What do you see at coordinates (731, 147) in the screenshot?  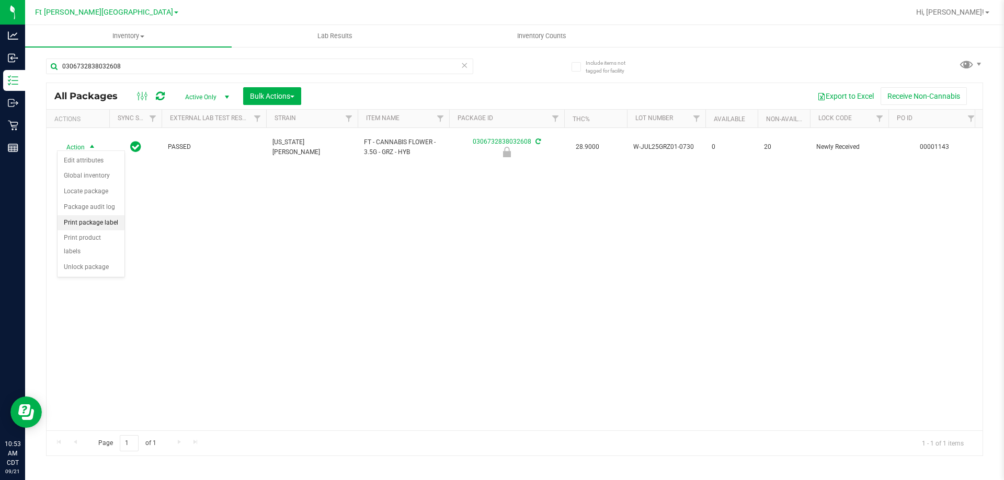 I see `span: 0` at bounding box center [731, 147].